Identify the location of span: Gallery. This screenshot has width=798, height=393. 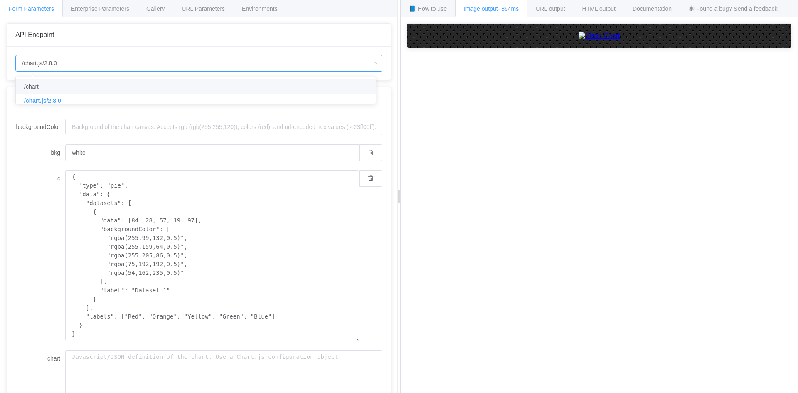
(155, 9).